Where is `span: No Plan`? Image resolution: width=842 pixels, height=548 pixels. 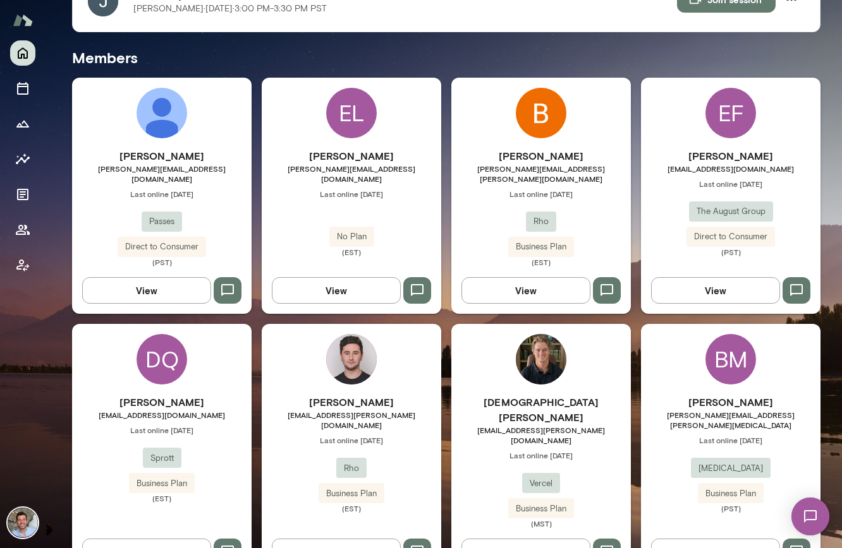 span: No Plan is located at coordinates (351, 237).